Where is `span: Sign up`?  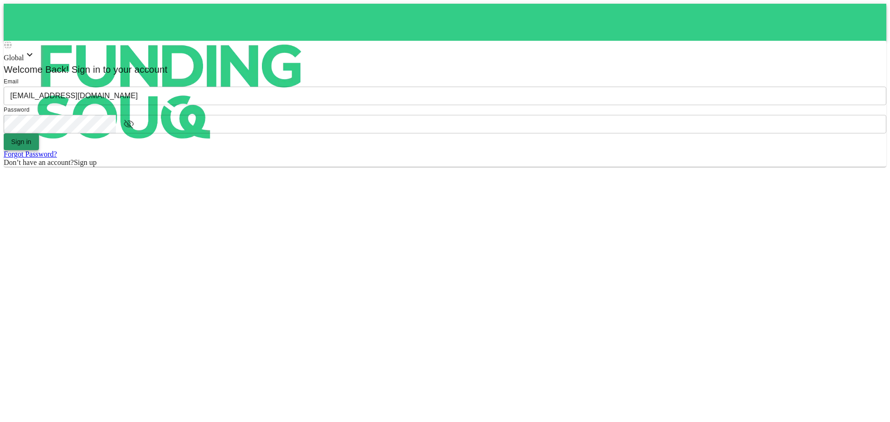 span: Sign up is located at coordinates (85, 162).